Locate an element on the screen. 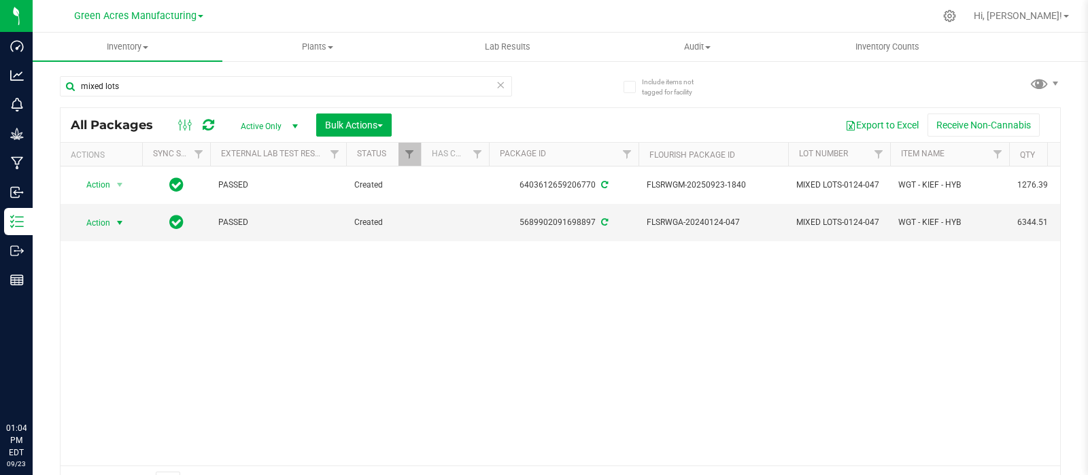 The image size is (1088, 475). span: FLSRWGA-20240124-047 is located at coordinates (714, 222).